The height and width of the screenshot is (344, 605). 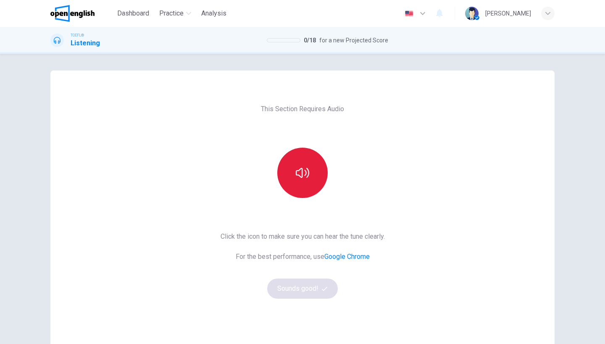 I want to click on span: 0 / 18, so click(x=310, y=40).